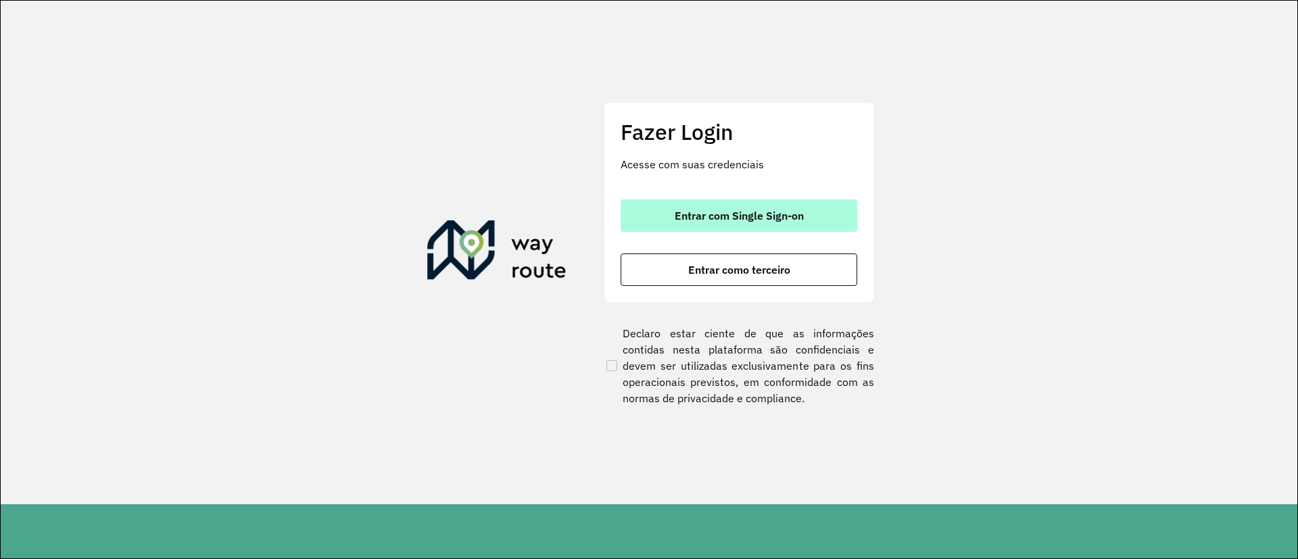 This screenshot has width=1298, height=559. Describe the element at coordinates (739, 164) in the screenshot. I see `p: Acesse com suas credenciais` at that location.